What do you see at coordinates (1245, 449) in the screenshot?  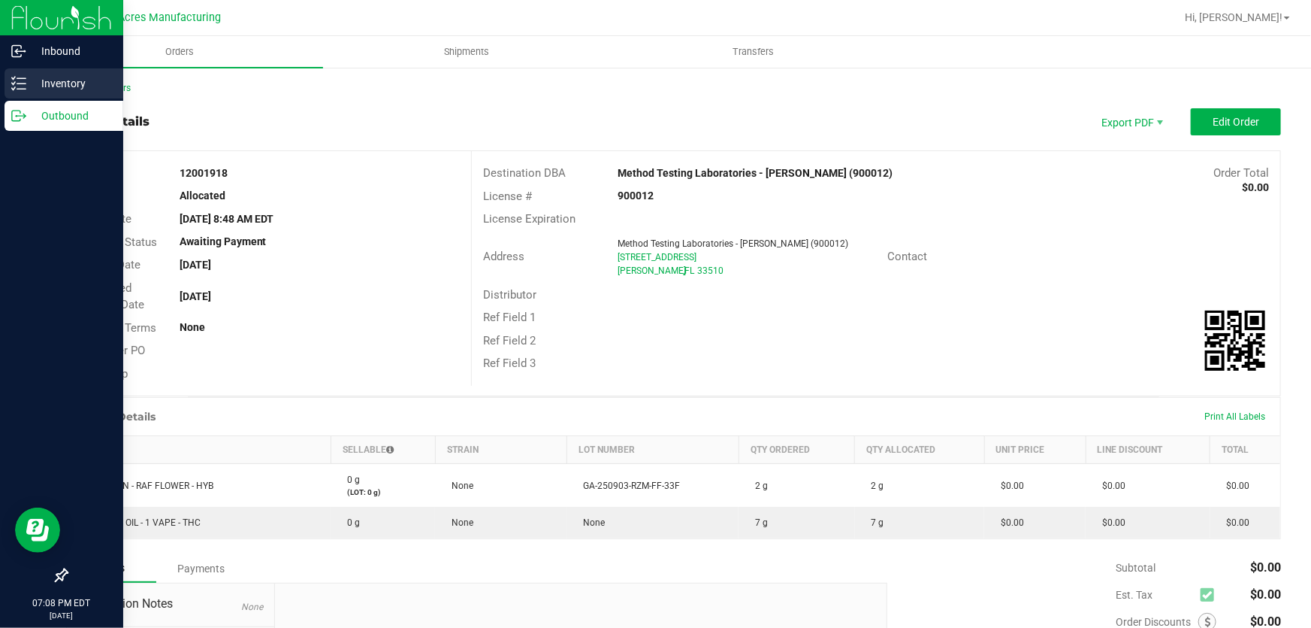 I see `th: Total` at bounding box center [1245, 449].